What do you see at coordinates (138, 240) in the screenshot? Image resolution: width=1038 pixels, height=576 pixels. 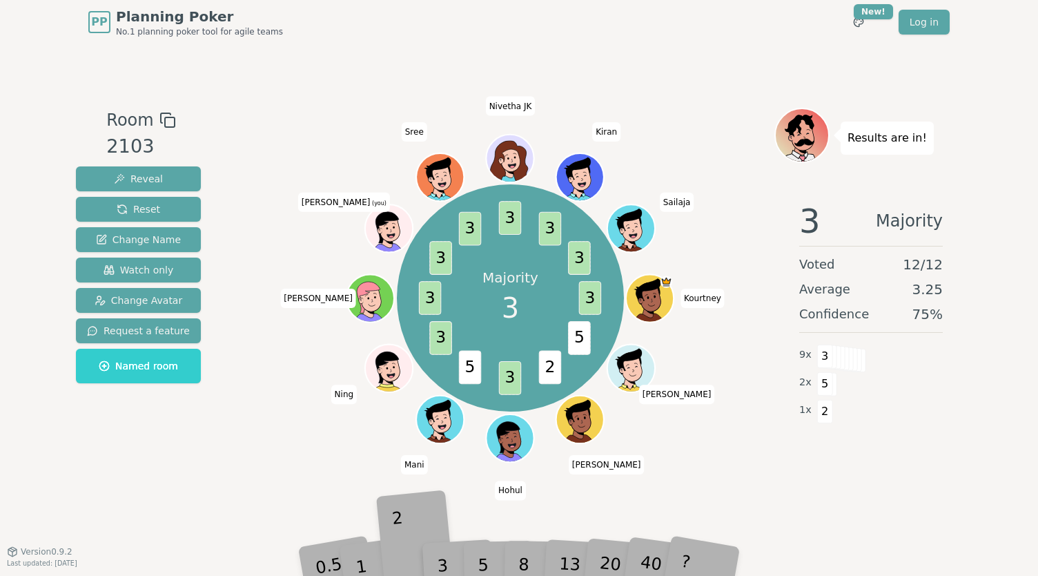 I see `span: Change Name` at bounding box center [138, 240].